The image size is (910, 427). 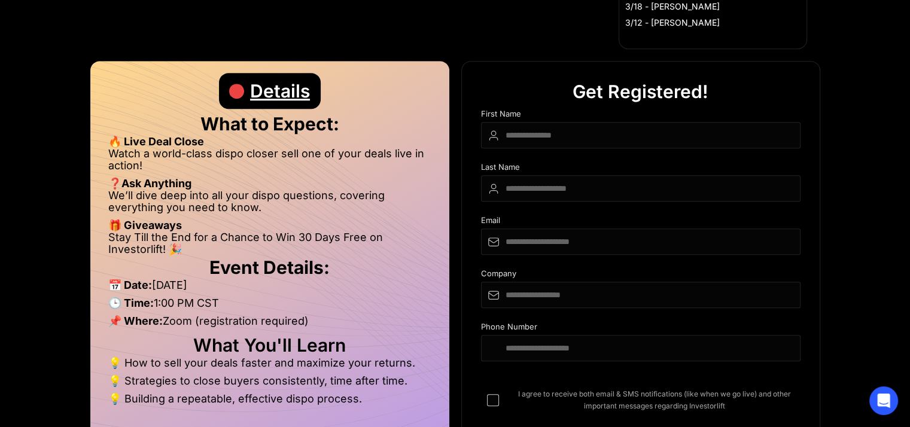 I want to click on li: 💡 How to sell your deals faster and maximize your returns., so click(x=270, y=366).